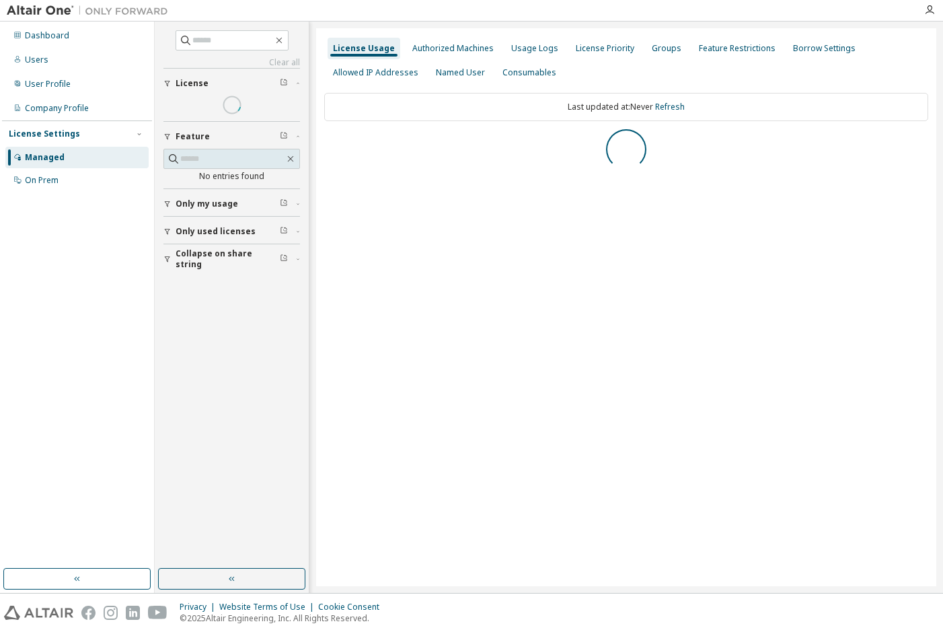 The width and height of the screenshot is (943, 632). What do you see at coordinates (47, 36) in the screenshot?
I see `div: Dashboard` at bounding box center [47, 36].